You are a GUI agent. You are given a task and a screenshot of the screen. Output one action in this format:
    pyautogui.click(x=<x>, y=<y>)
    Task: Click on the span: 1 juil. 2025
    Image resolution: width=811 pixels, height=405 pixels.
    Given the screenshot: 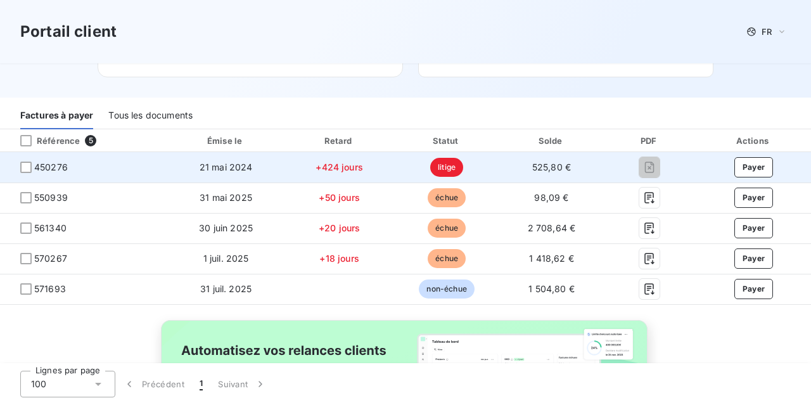 What is the action you would take?
    pyautogui.click(x=226, y=258)
    